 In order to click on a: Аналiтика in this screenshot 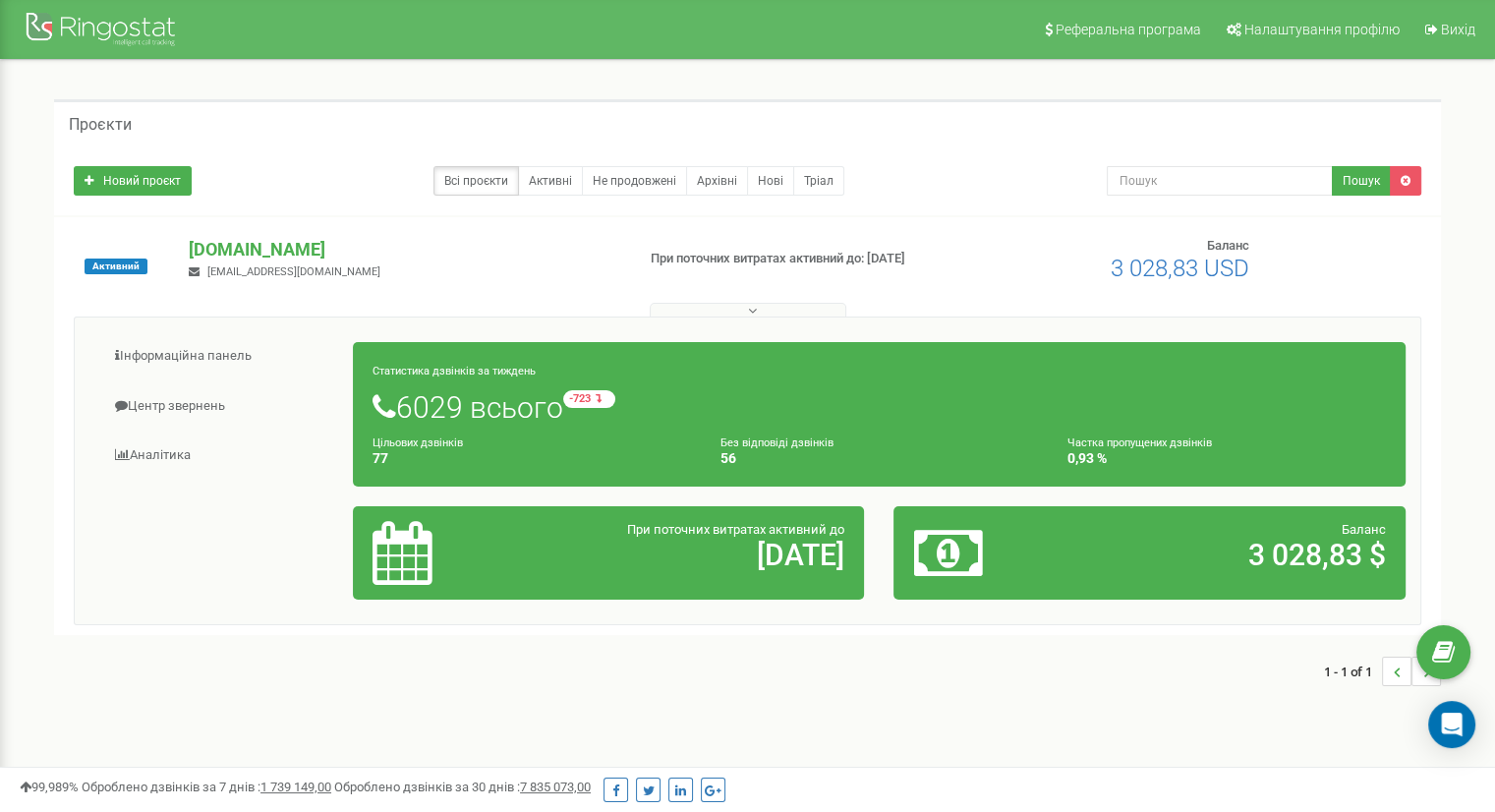, I will do `click(221, 454)`.